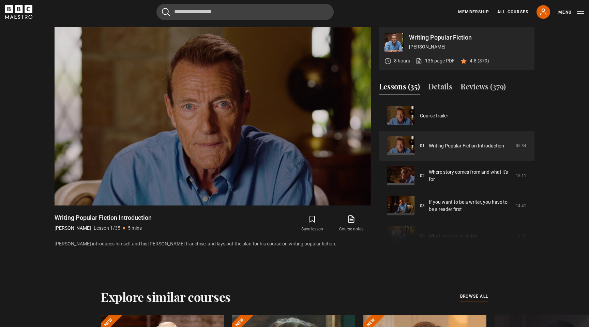 The height and width of the screenshot is (327, 589). I want to click on p: Lesson 1/35, so click(107, 228).